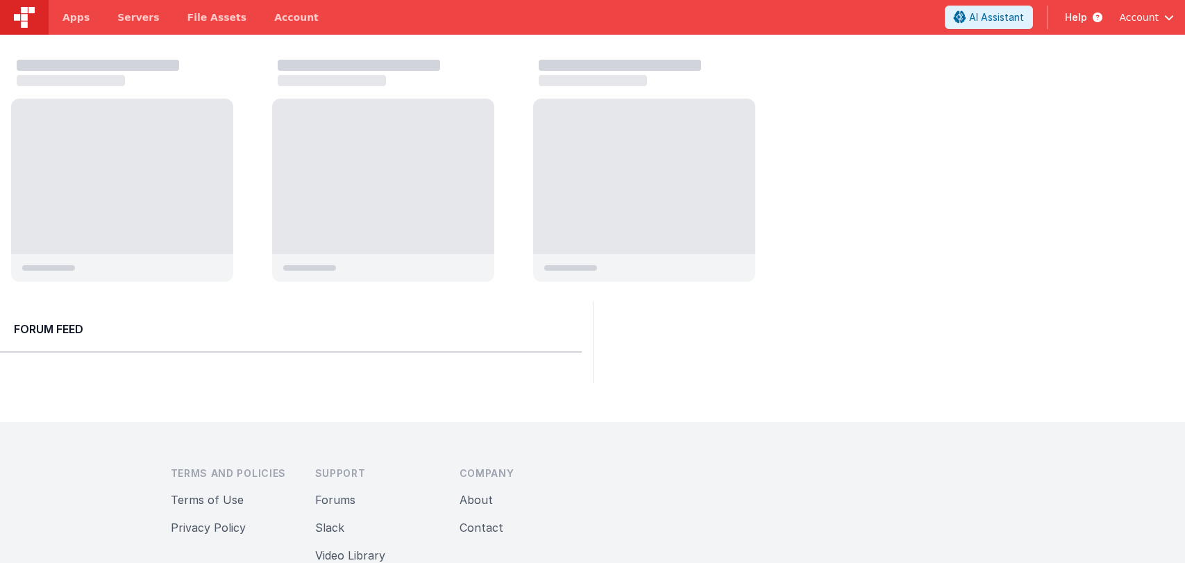 The image size is (1185, 563). I want to click on h3: Company, so click(521, 473).